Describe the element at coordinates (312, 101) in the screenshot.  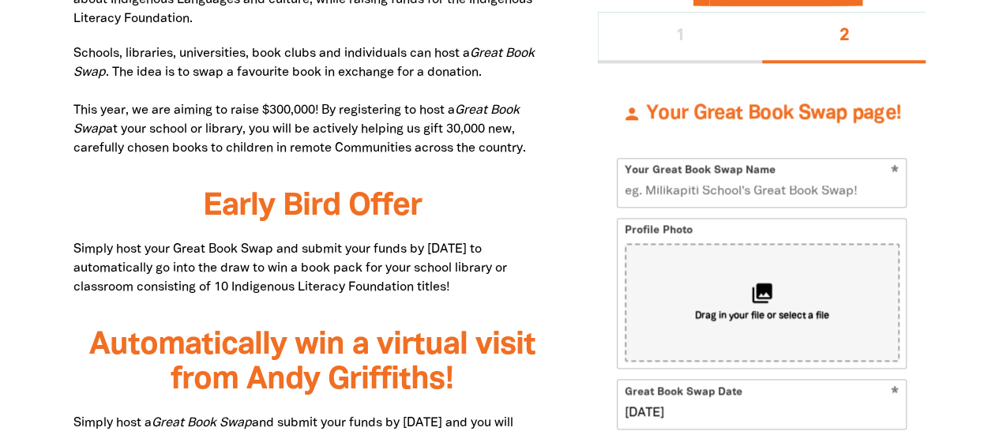
I see `p: Schools, libraries, universities, book clubs and individuals can host a . The idea is to swap a f...` at that location.